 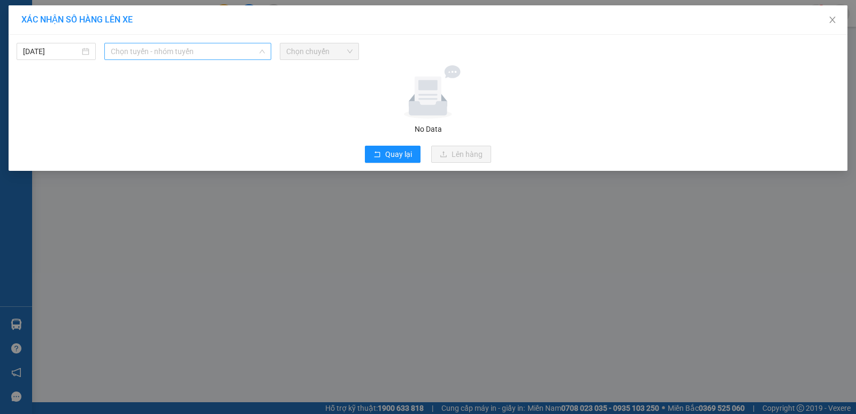 What do you see at coordinates (262, 51) in the screenshot?
I see `span: down` at bounding box center [262, 51].